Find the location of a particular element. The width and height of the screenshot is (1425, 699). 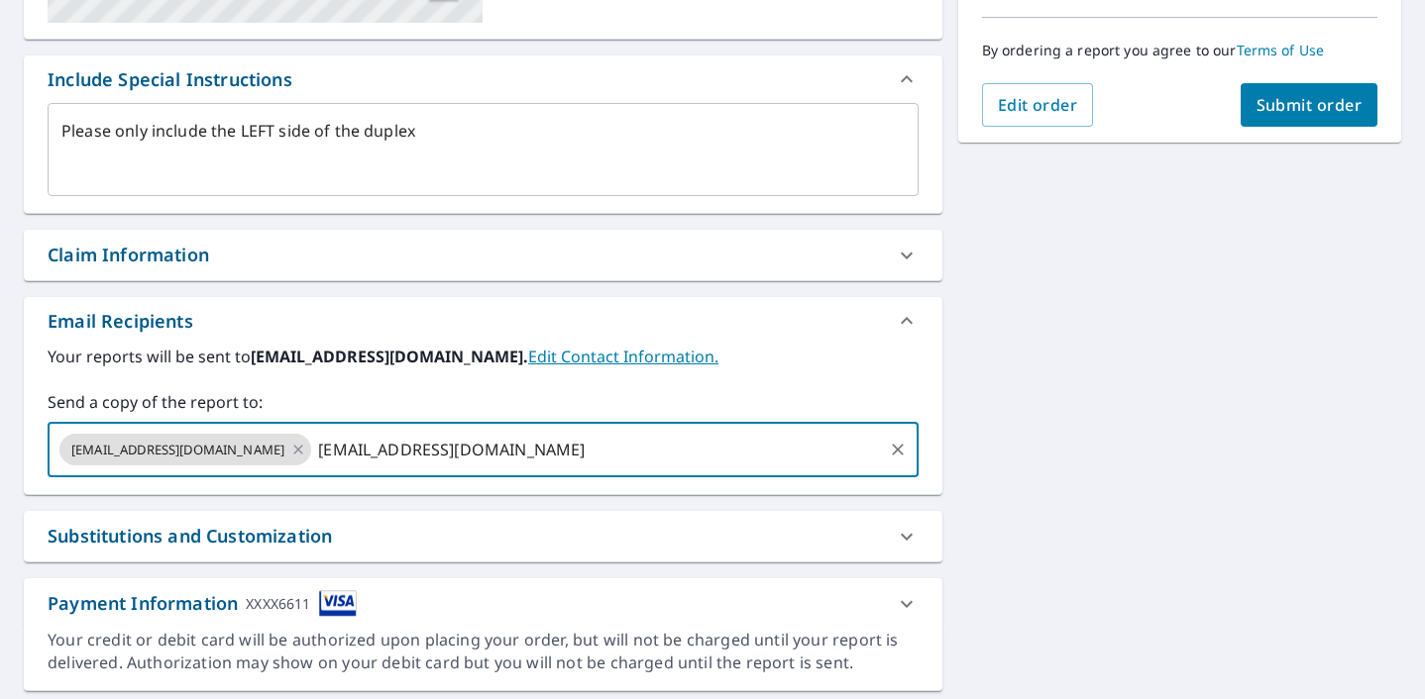

img: cardImage is located at coordinates (338, 603).